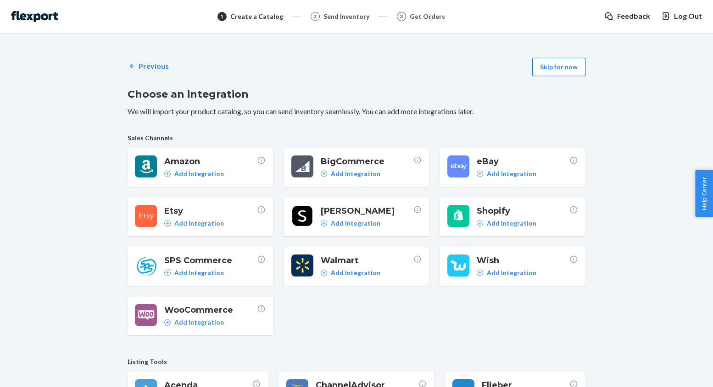 The height and width of the screenshot is (387, 713). What do you see at coordinates (210, 260) in the screenshot?
I see `span: SPS Commerce` at bounding box center [210, 260].